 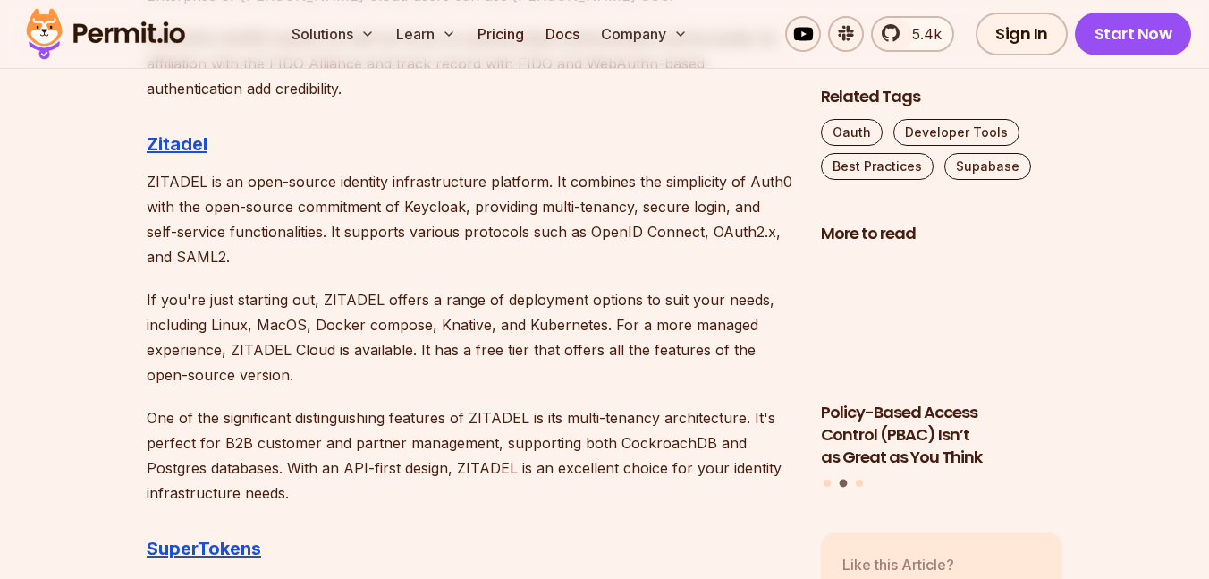 I want to click on div: Posts, so click(x=942, y=373).